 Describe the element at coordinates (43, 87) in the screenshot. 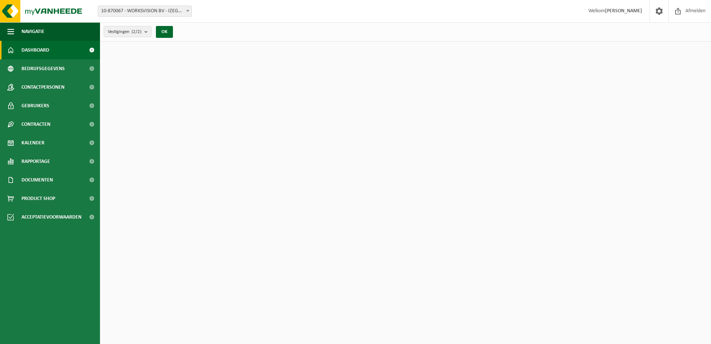

I see `span: Contactpersonen` at that location.